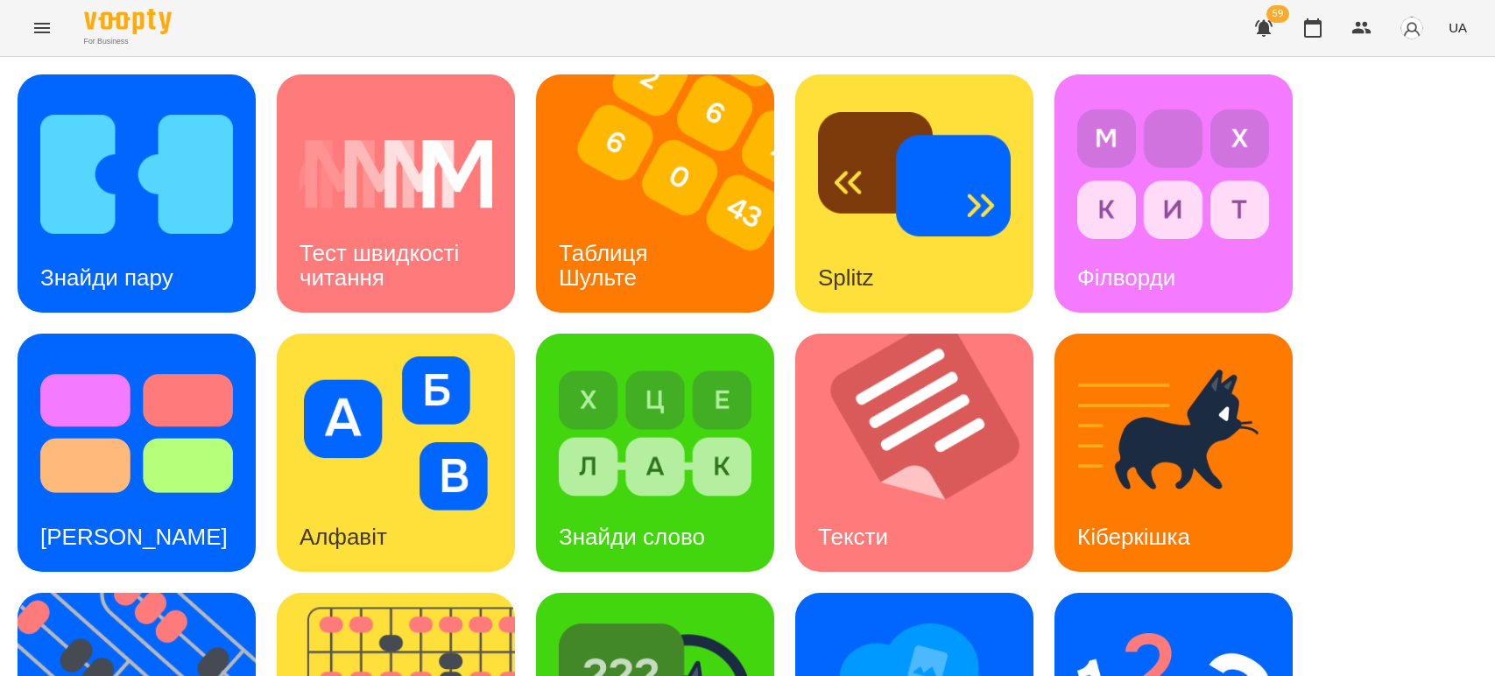 This screenshot has width=1495, height=676. Describe the element at coordinates (606, 265) in the screenshot. I see `h3: Таблиця Шульте` at that location.